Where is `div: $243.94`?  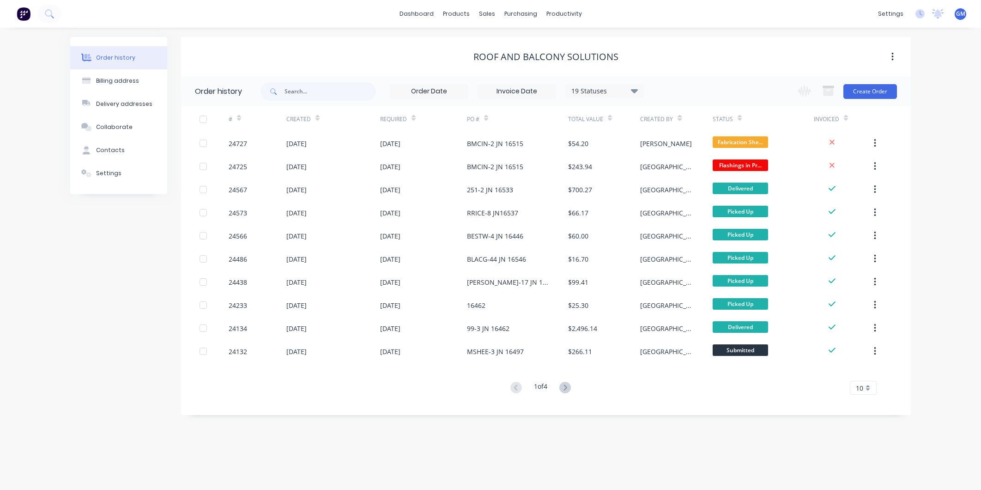 div: $243.94 is located at coordinates (580, 166).